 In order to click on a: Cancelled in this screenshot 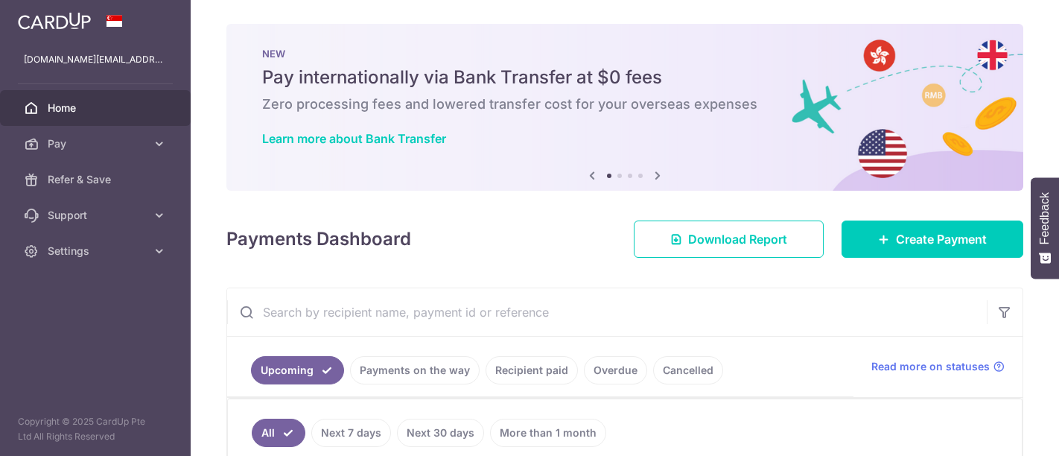, I will do `click(688, 370)`.